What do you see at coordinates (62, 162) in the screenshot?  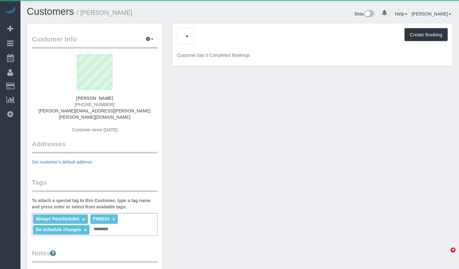 I see `a: Set customer's default address` at bounding box center [62, 162].